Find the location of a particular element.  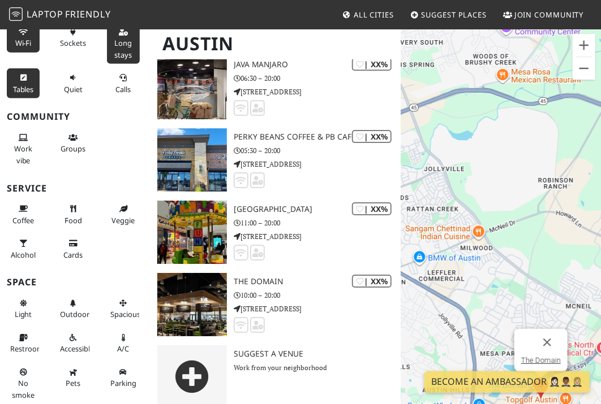

span: Work-friendly tables is located at coordinates (23, 89).